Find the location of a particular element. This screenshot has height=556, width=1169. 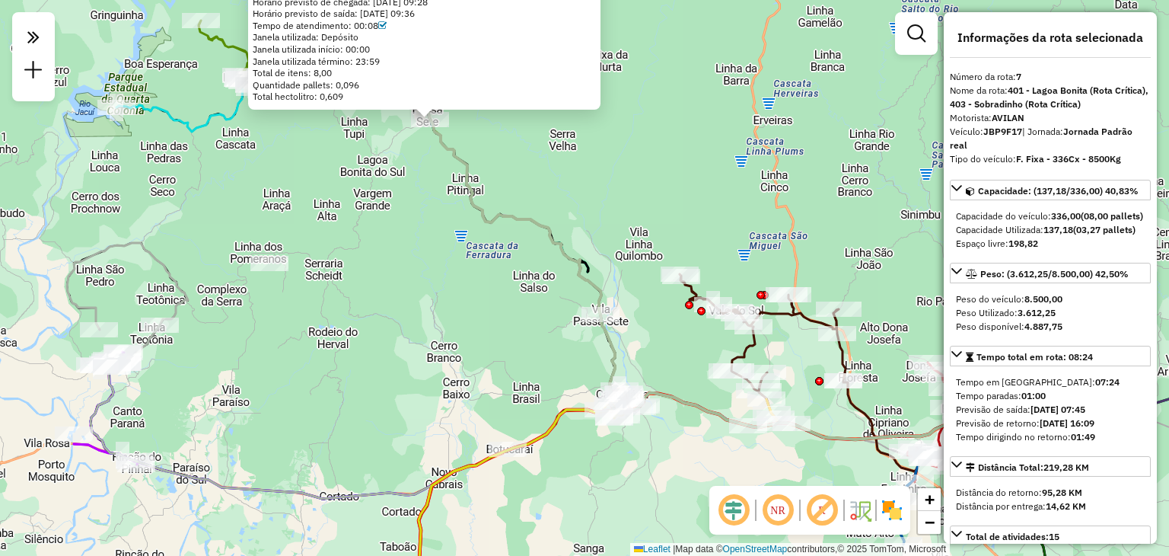

div: Atividade não roteirizada - DAISE SIMA is located at coordinates (270, 263).